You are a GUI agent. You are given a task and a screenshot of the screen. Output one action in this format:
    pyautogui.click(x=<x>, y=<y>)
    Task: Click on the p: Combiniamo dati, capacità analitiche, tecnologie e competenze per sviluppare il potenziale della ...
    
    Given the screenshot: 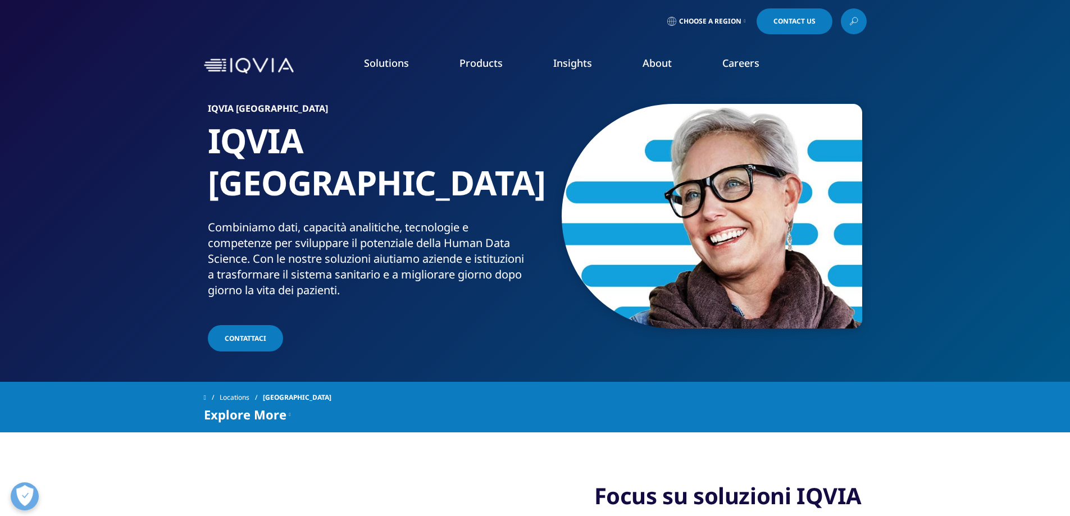 What is the action you would take?
    pyautogui.click(x=369, y=262)
    